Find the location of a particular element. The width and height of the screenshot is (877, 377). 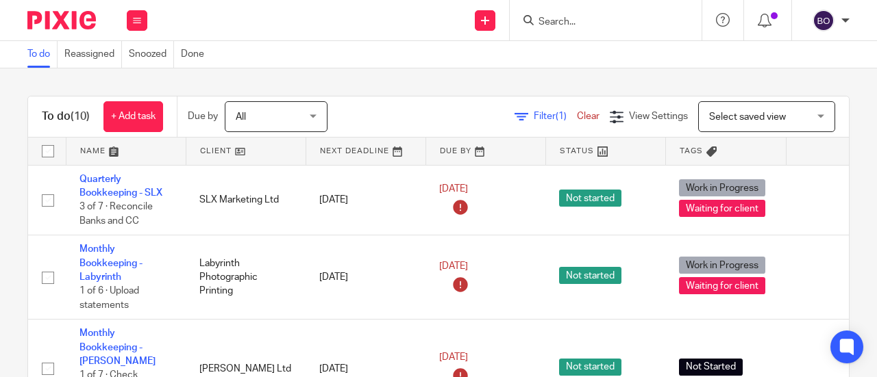

span: Filter is located at coordinates (555, 116).